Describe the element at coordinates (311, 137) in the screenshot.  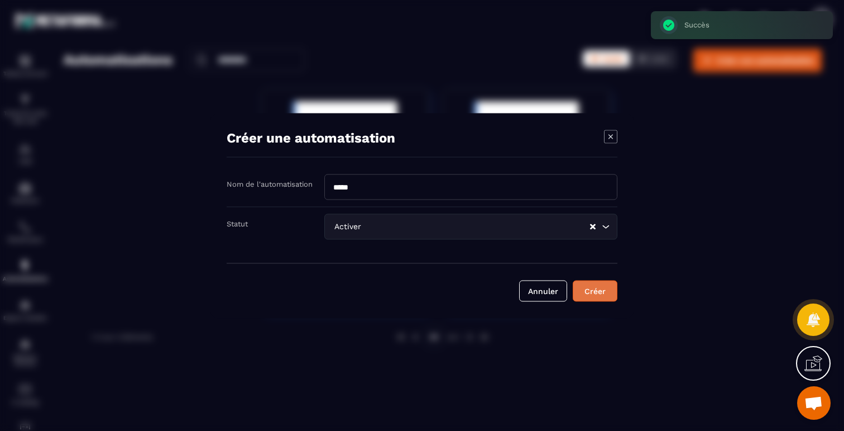
I see `h4: Créer une automatisation` at that location.